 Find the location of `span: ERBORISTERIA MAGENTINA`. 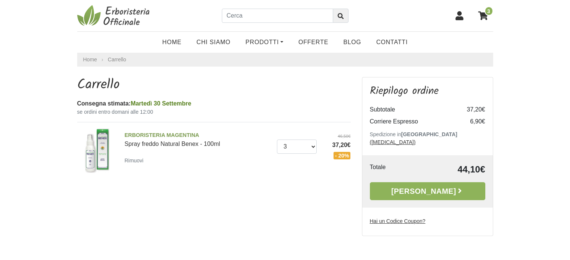

span: ERBORISTERIA MAGENTINA is located at coordinates (198, 136).